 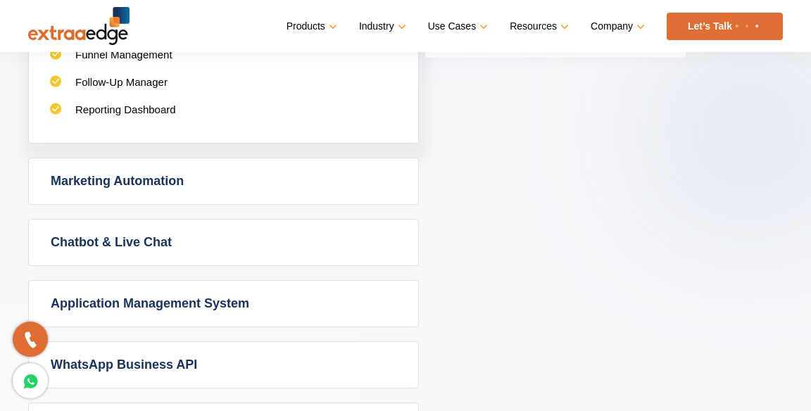 I want to click on a: Use Cases, so click(x=456, y=26).